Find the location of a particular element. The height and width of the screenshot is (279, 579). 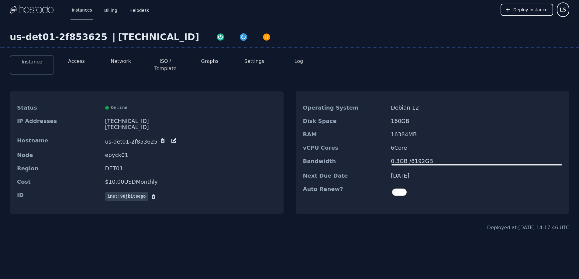

button: Log is located at coordinates (299, 61).